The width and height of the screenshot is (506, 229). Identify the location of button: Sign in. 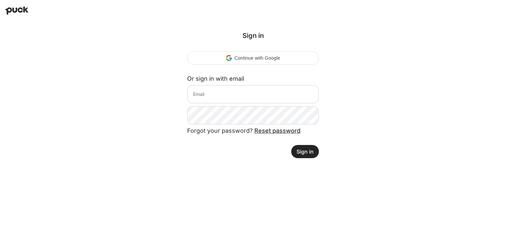
(305, 151).